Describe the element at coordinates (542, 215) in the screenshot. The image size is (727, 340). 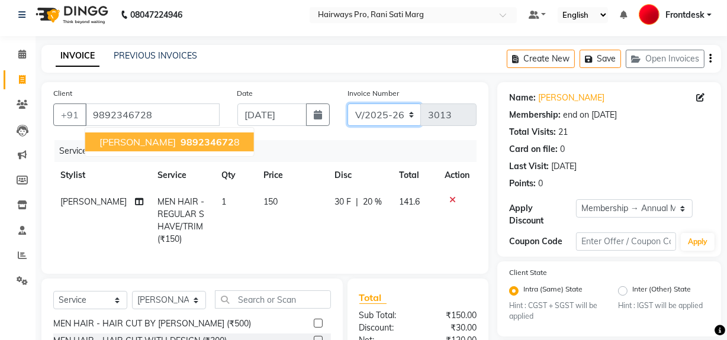
I see `div: Apply Discount` at that location.